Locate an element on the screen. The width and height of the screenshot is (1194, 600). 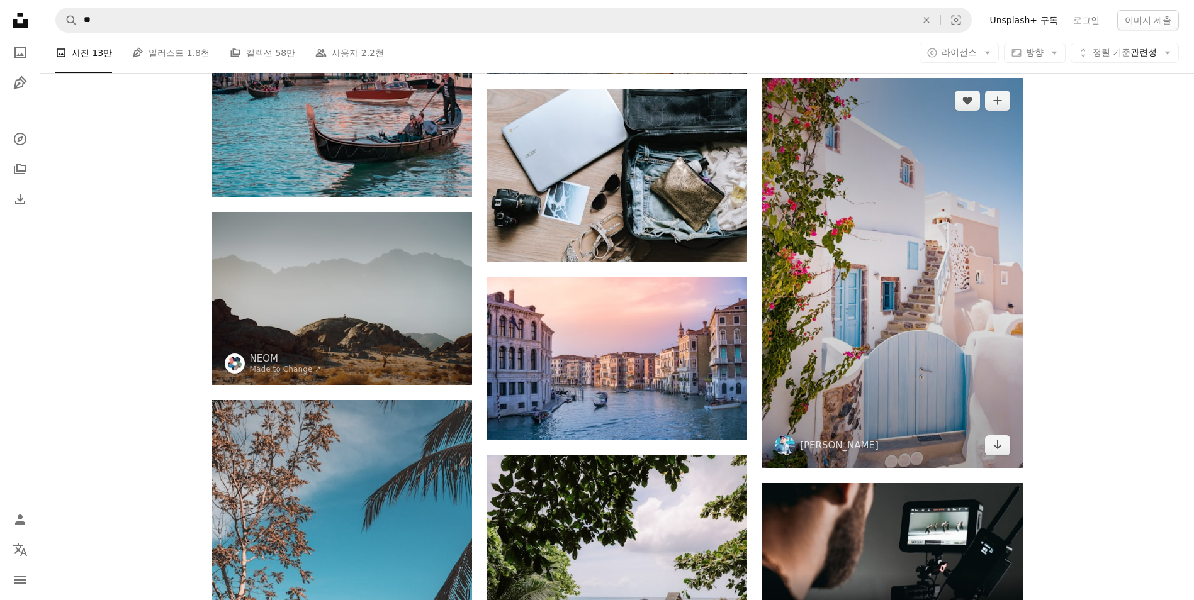
a: 다운로드 내역 is located at coordinates (20, 199).